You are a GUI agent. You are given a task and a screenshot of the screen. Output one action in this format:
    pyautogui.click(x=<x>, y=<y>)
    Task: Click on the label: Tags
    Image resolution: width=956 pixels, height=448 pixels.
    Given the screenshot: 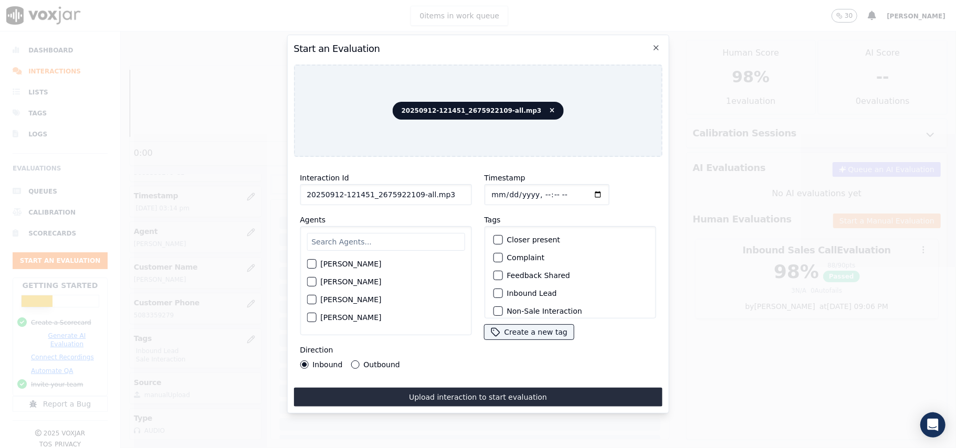 What is the action you would take?
    pyautogui.click(x=492, y=220)
    